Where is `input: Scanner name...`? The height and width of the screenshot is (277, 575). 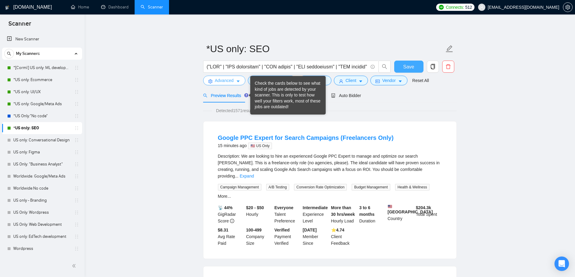 input: Scanner name... is located at coordinates (325, 49).